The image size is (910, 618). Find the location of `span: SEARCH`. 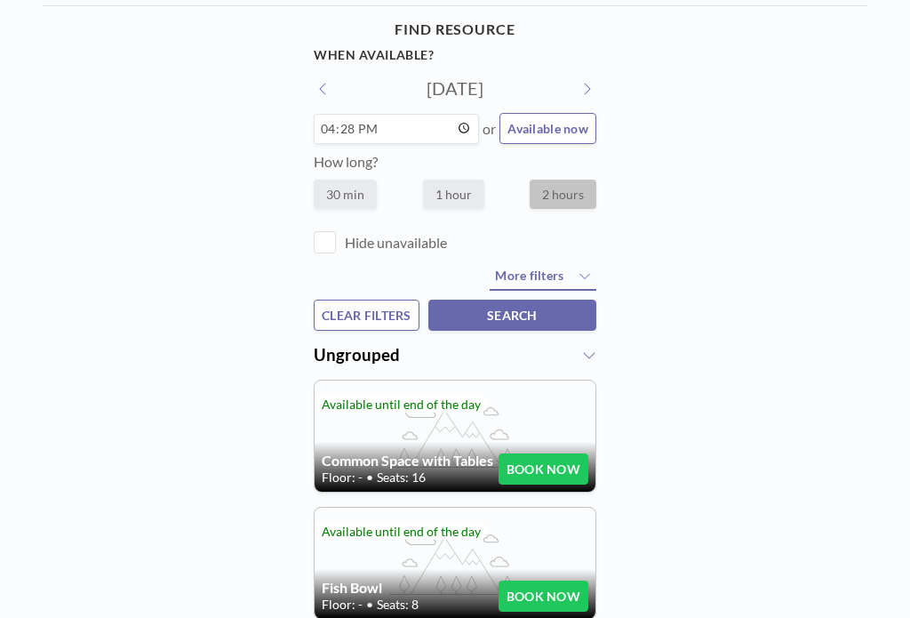

span: SEARCH is located at coordinates (512, 315).